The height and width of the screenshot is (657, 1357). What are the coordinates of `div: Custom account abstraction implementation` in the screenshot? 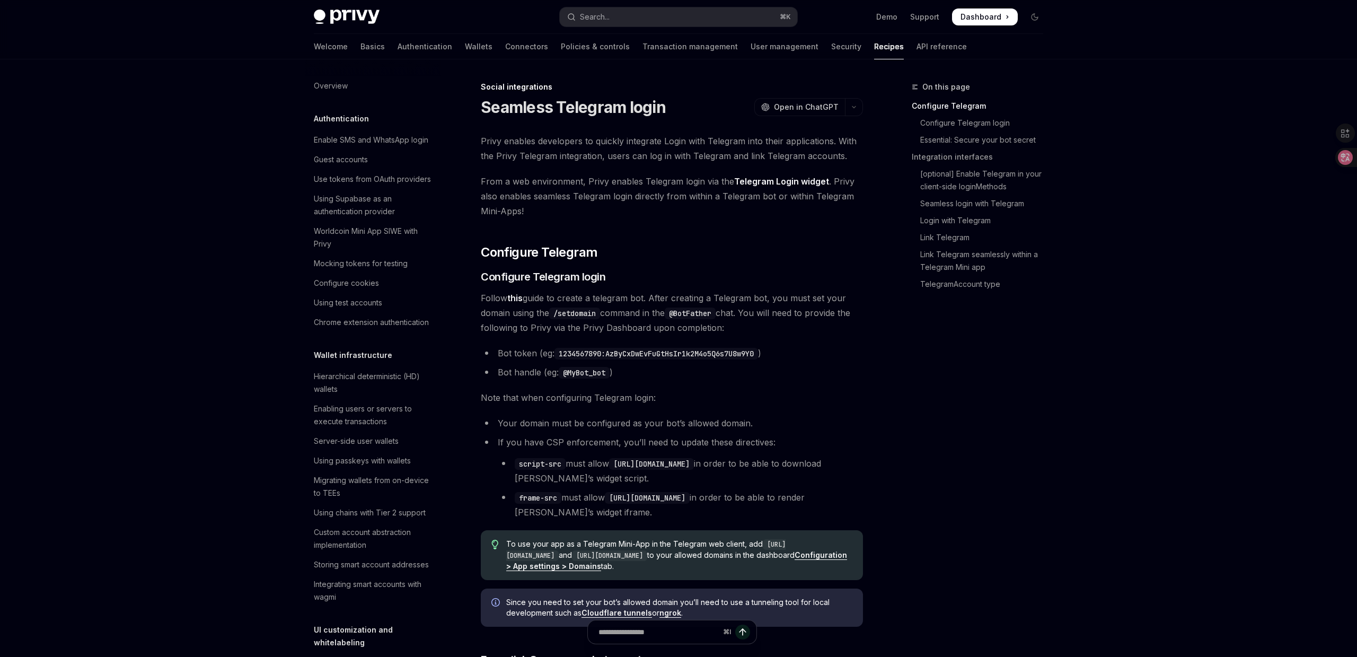 It's located at (374, 539).